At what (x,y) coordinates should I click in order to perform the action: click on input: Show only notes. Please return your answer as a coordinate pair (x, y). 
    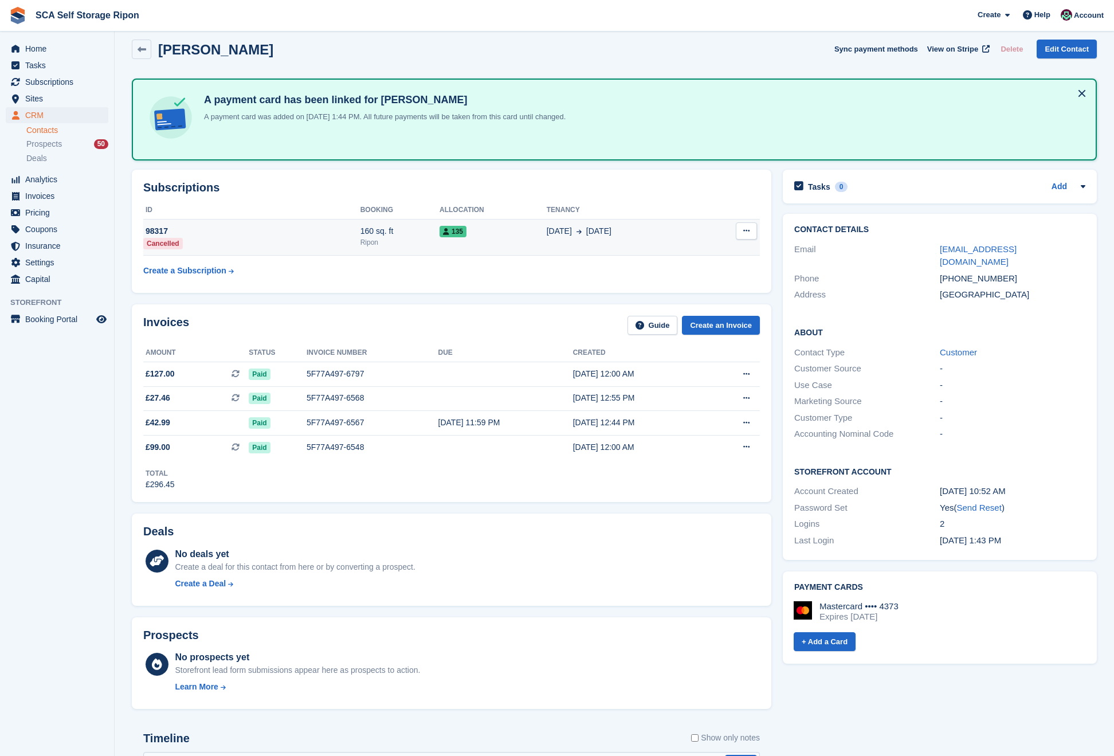
    Looking at the image, I should click on (694, 737).